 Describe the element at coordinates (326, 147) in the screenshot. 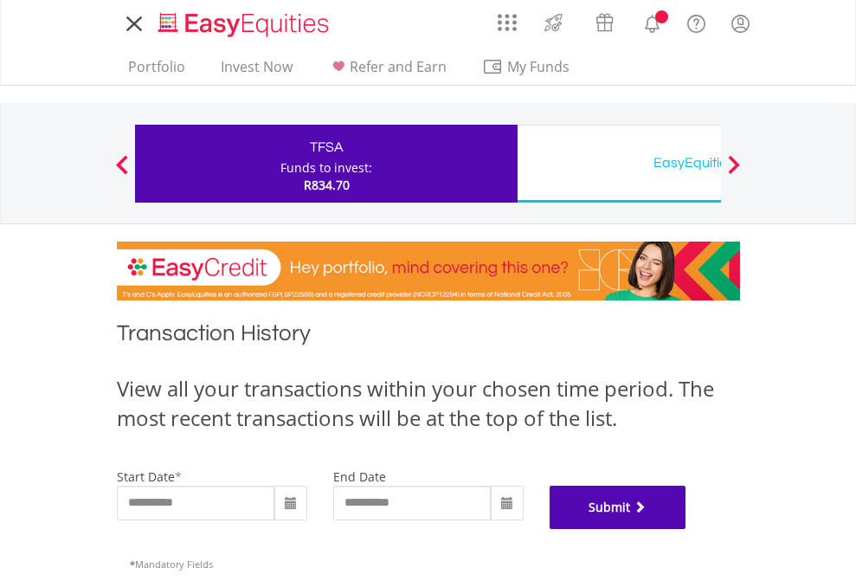

I see `div: TFSA` at that location.